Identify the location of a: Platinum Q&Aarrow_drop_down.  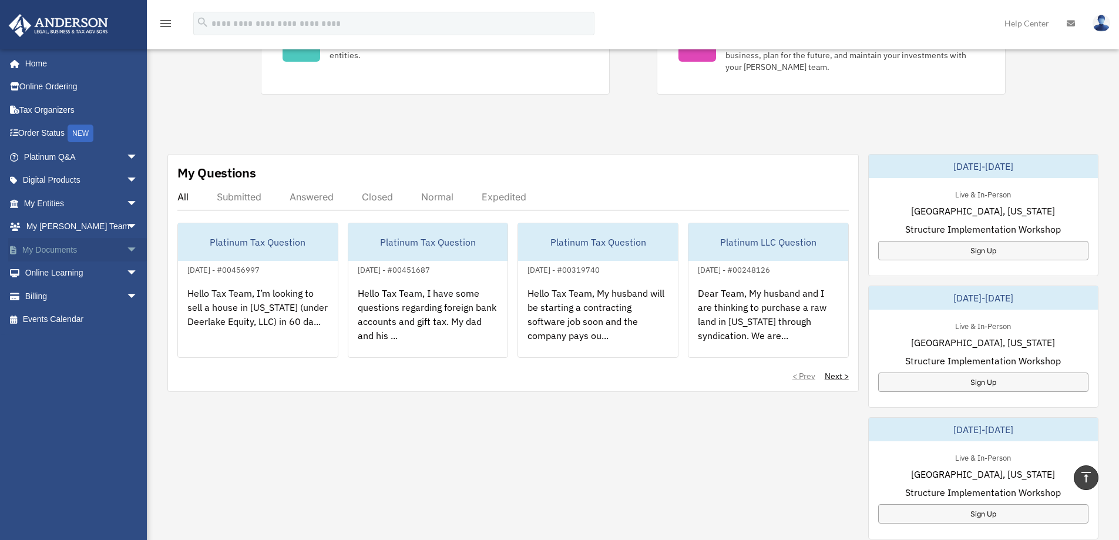
(82, 157).